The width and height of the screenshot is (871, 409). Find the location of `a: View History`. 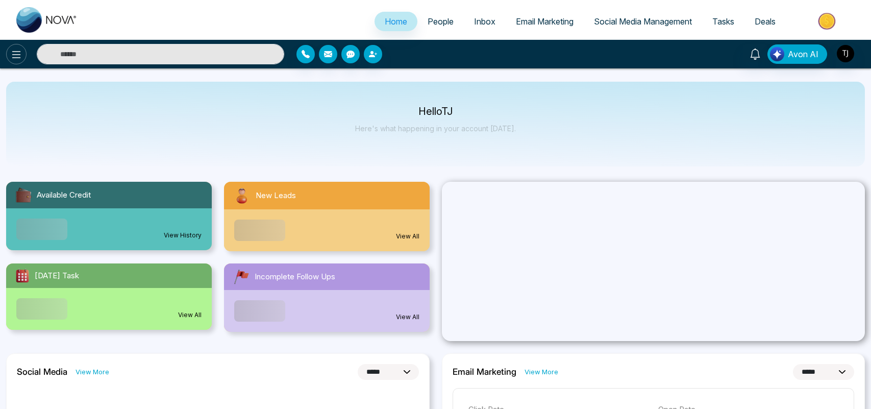

a: View History is located at coordinates (183, 235).